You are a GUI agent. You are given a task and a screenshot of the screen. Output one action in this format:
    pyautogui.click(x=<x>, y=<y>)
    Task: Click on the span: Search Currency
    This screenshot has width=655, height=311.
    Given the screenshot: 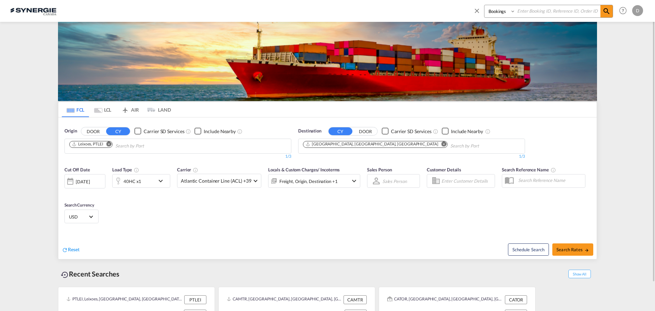 What is the action you would take?
    pyautogui.click(x=79, y=205)
    